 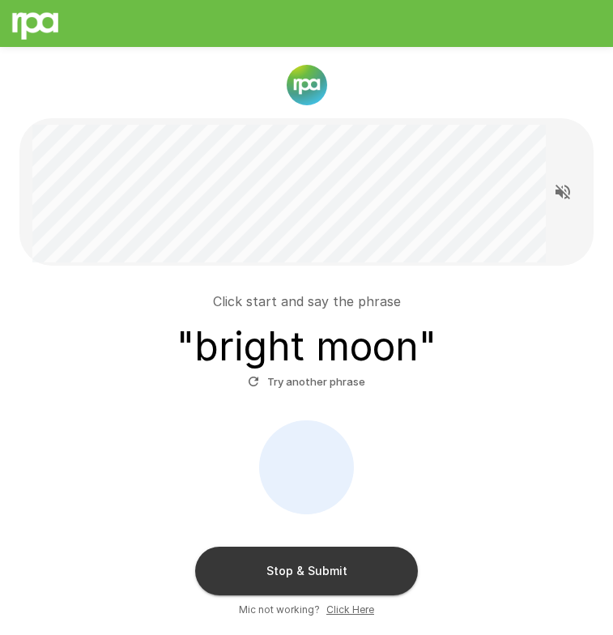 What do you see at coordinates (307, 301) in the screenshot?
I see `p: Click start and say the phrase` at bounding box center [307, 301].